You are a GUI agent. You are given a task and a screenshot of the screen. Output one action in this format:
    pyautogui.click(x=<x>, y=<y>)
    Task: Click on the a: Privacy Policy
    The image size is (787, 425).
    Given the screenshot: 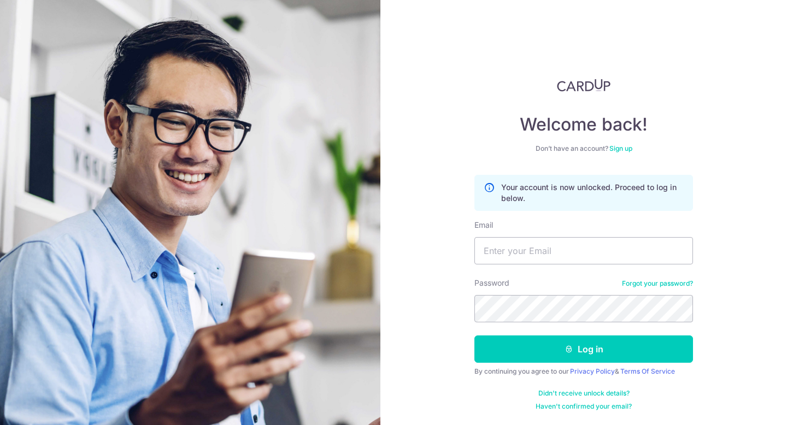 What is the action you would take?
    pyautogui.click(x=593, y=371)
    